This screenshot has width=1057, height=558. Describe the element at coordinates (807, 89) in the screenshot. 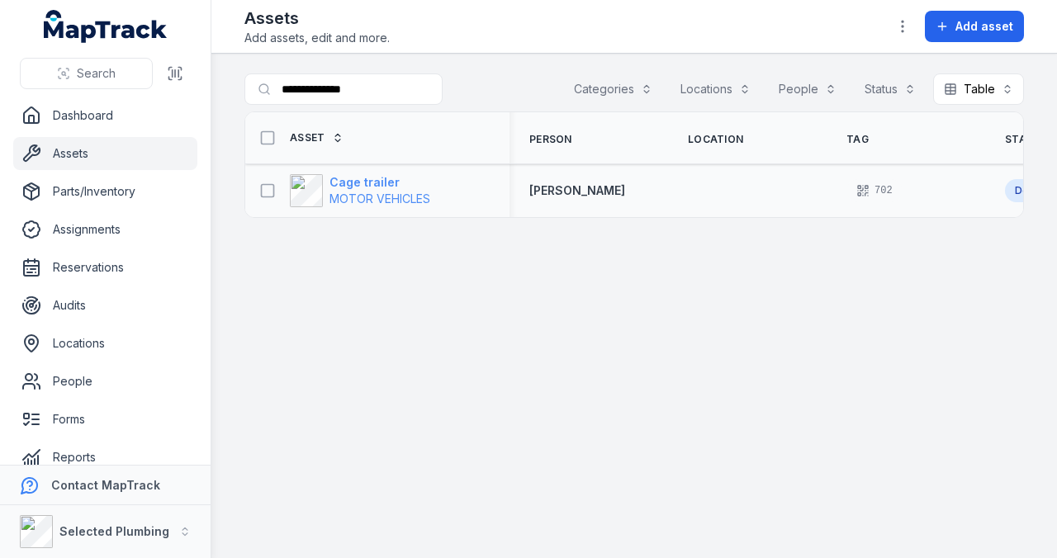

I see `button: People` at that location.